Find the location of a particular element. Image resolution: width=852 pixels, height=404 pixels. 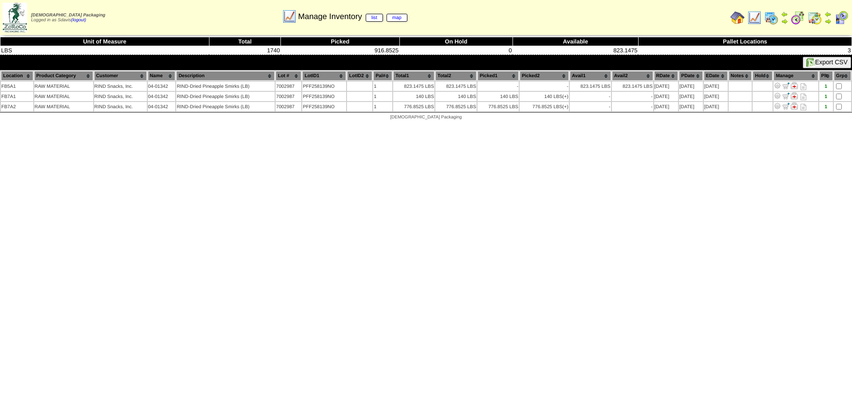

th: Picked1 is located at coordinates (498, 76).